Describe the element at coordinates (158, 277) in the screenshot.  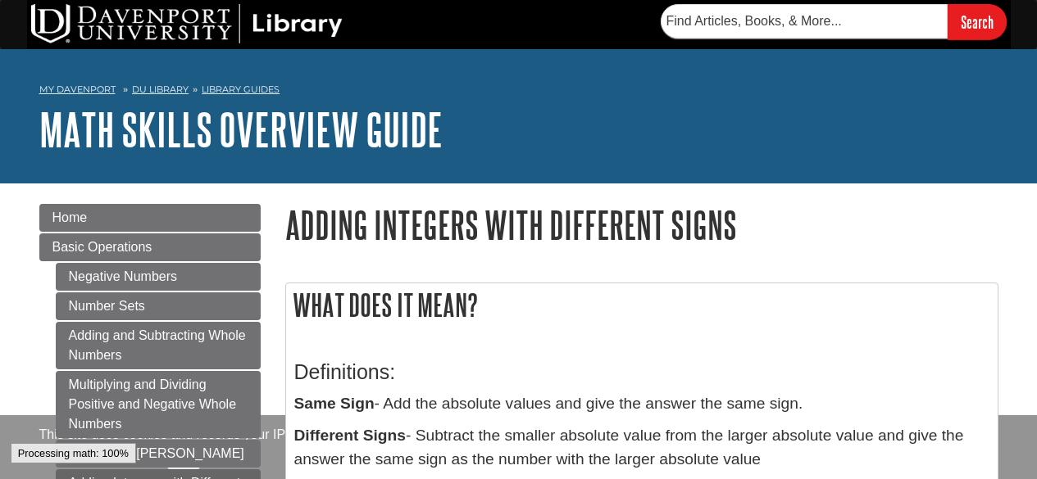
I see `a: Negative Numbers` at that location.